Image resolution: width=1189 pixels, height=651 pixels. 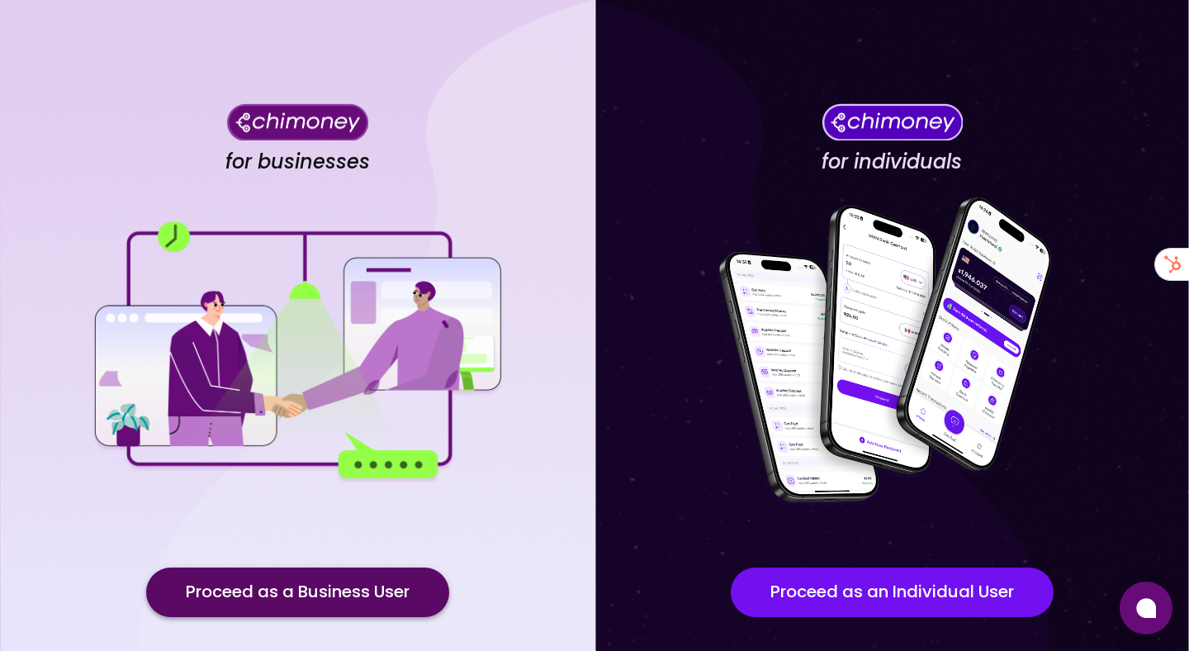 I want to click on img: for businesses, so click(x=297, y=352).